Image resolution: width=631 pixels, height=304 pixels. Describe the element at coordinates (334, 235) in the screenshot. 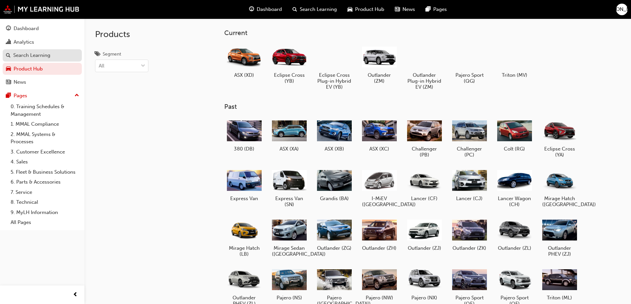

I see `a: Outlander (ZG)` at that location.